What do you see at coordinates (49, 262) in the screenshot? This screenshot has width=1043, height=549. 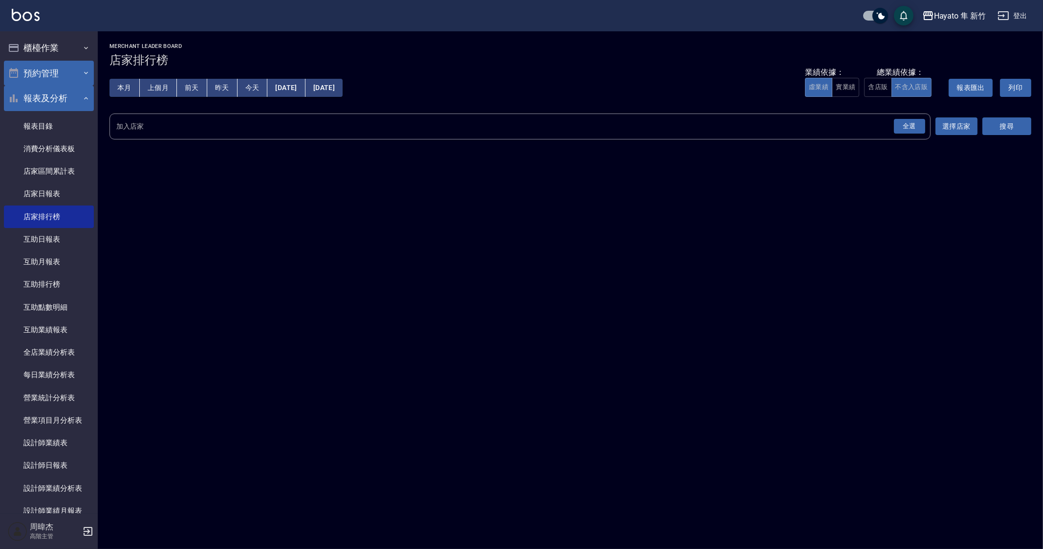 I see `a: 互助月報表` at bounding box center [49, 262].